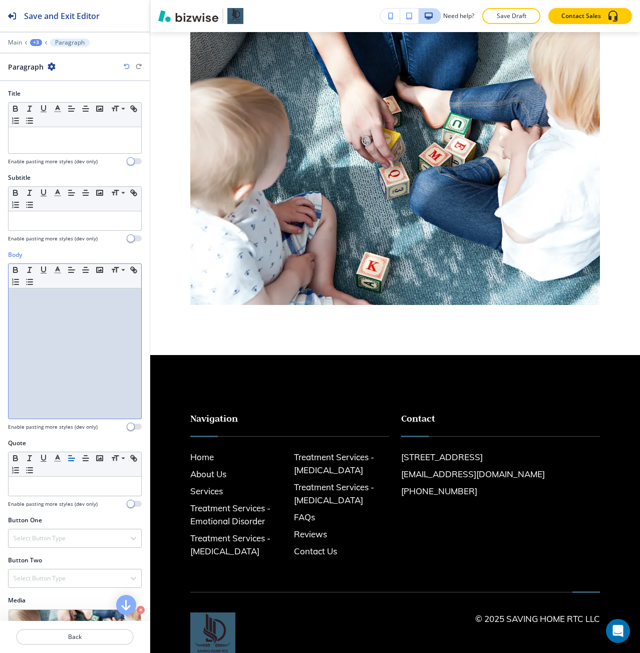 This screenshot has height=653, width=640. I want to click on h2: Subtitle, so click(19, 178).